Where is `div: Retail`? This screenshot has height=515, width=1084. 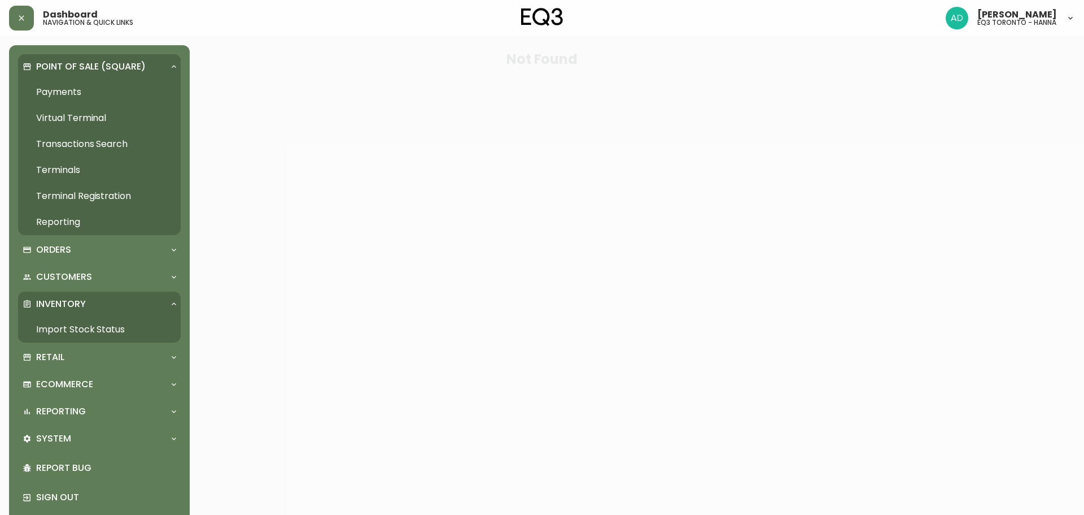 div: Retail is located at coordinates (99, 357).